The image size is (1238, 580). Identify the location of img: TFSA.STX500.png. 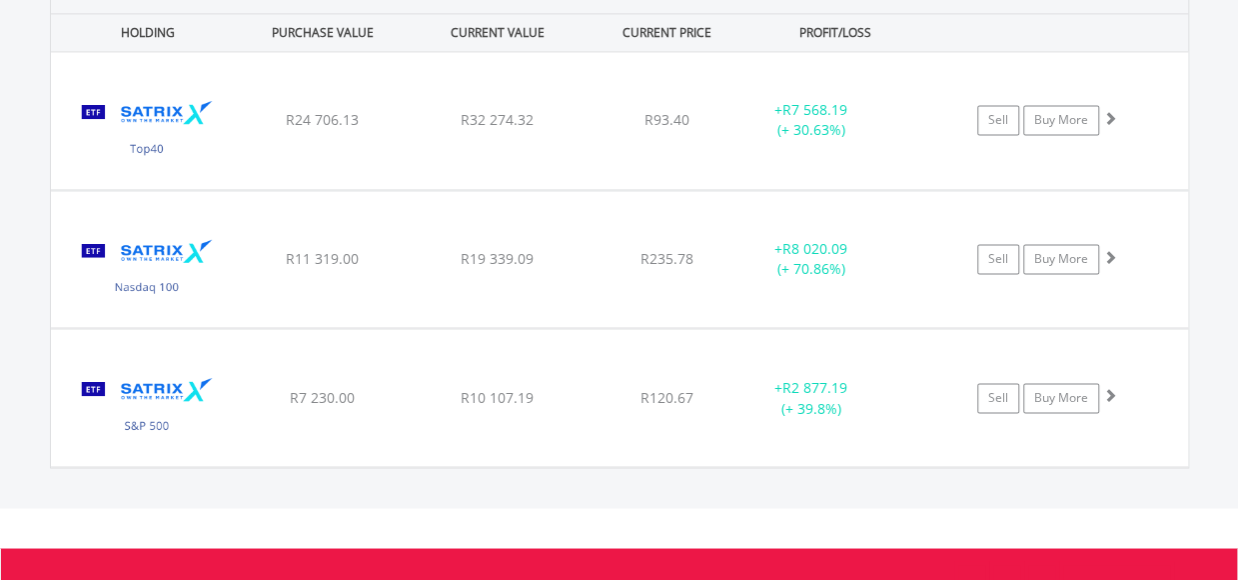
(147, 407).